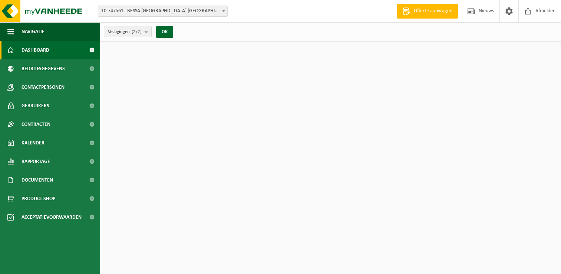 The width and height of the screenshot is (561, 274). Describe the element at coordinates (37, 180) in the screenshot. I see `span: Documenten` at that location.